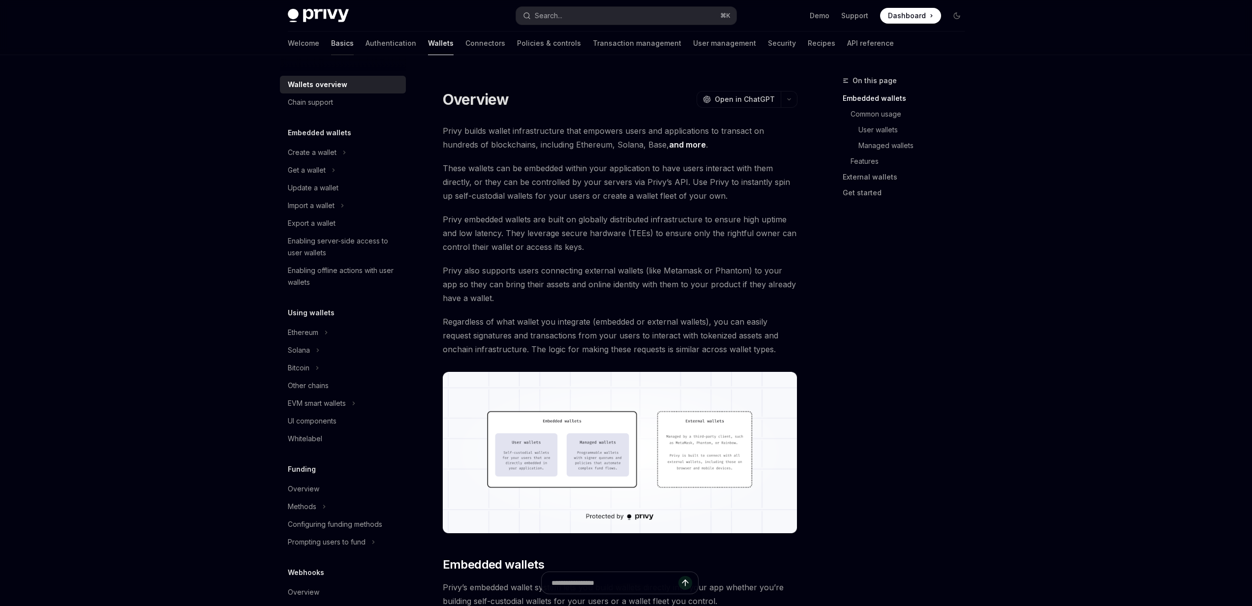  What do you see at coordinates (907, 177) in the screenshot?
I see `a: External wallets` at bounding box center [907, 177].